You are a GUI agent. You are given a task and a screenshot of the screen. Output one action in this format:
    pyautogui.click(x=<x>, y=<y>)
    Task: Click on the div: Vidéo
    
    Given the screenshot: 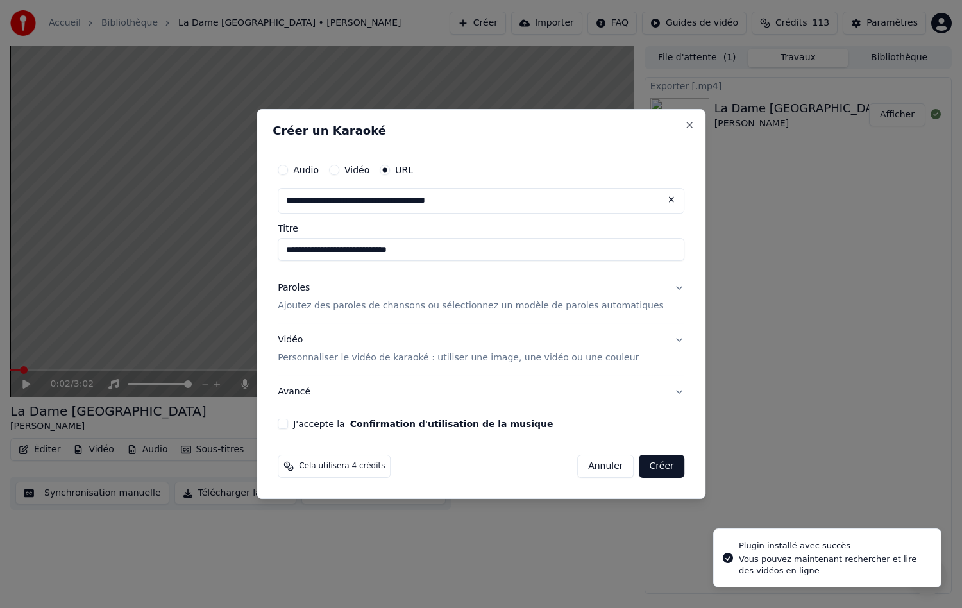 What is the action you would take?
    pyautogui.click(x=458, y=349)
    